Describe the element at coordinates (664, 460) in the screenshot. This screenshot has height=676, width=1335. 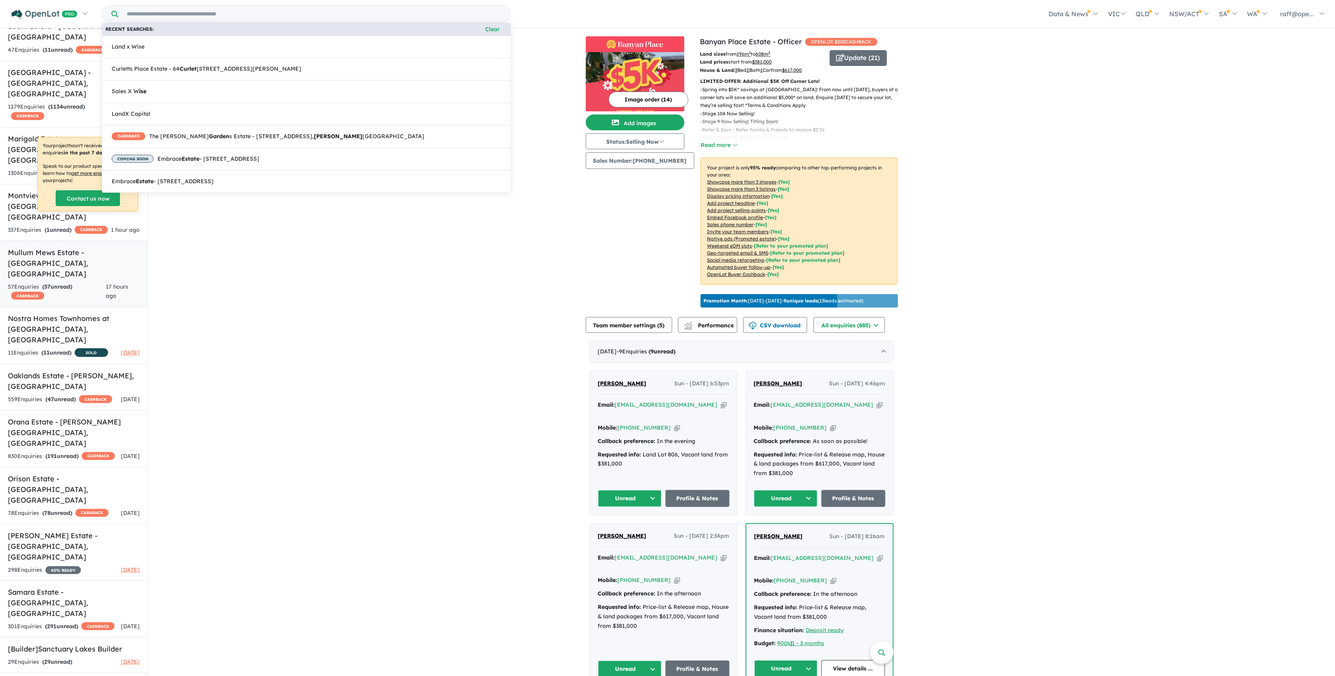
I see `div: Land Lot 806, Vacant land from $381,000` at that location.